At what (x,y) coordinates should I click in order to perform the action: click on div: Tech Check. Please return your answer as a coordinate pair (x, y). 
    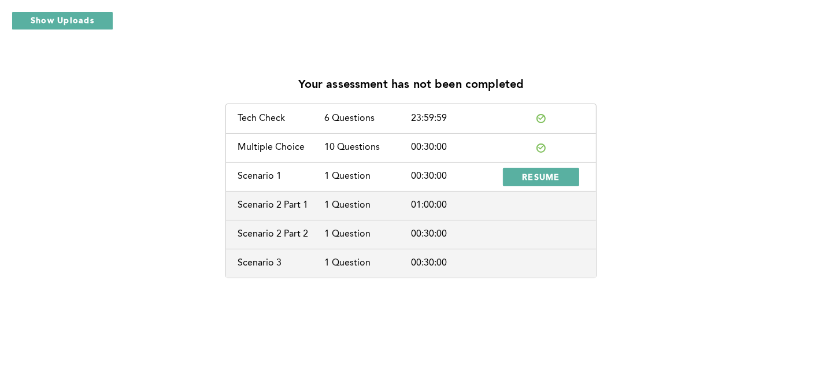
    Looking at the image, I should click on (281, 118).